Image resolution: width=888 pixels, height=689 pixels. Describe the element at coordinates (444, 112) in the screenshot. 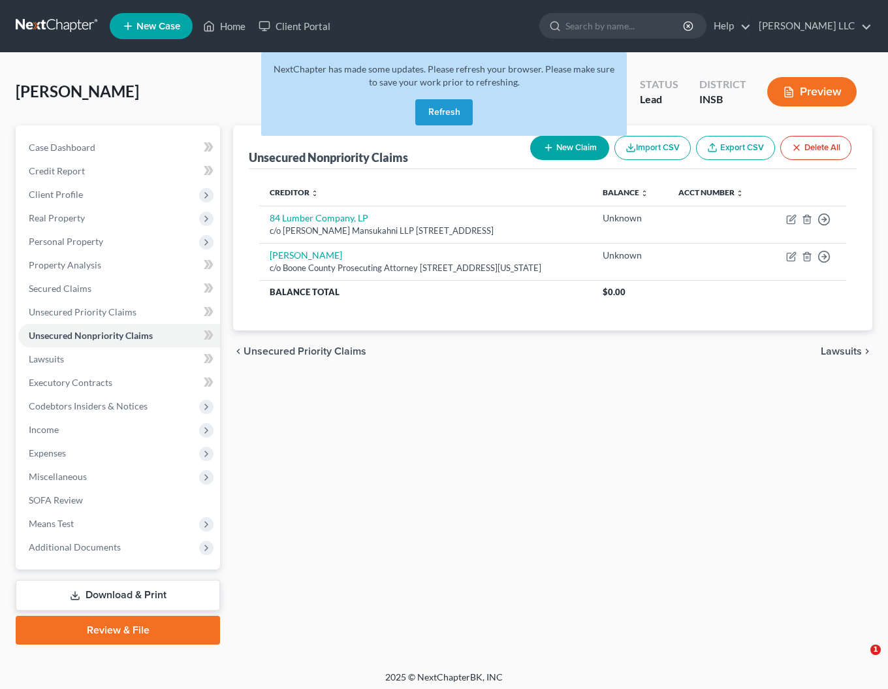

I see `button: Refresh` at that location.